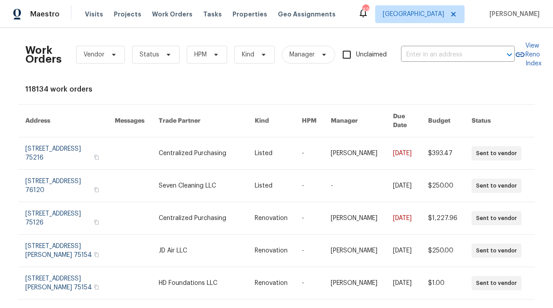 Image resolution: width=553 pixels, height=308 pixels. Describe the element at coordinates (250, 14) in the screenshot. I see `span: Properties` at that location.